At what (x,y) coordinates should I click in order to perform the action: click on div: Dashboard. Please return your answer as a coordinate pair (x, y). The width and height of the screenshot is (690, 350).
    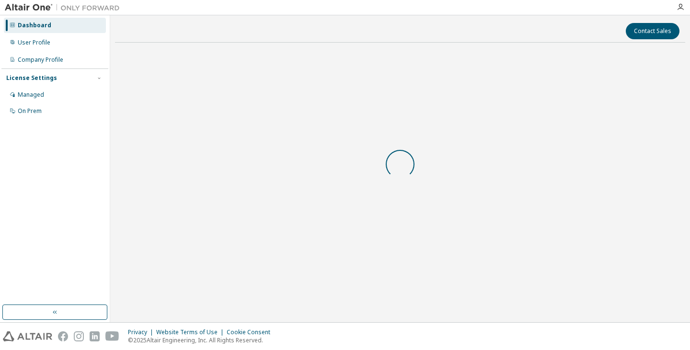
    Looking at the image, I should click on (34, 25).